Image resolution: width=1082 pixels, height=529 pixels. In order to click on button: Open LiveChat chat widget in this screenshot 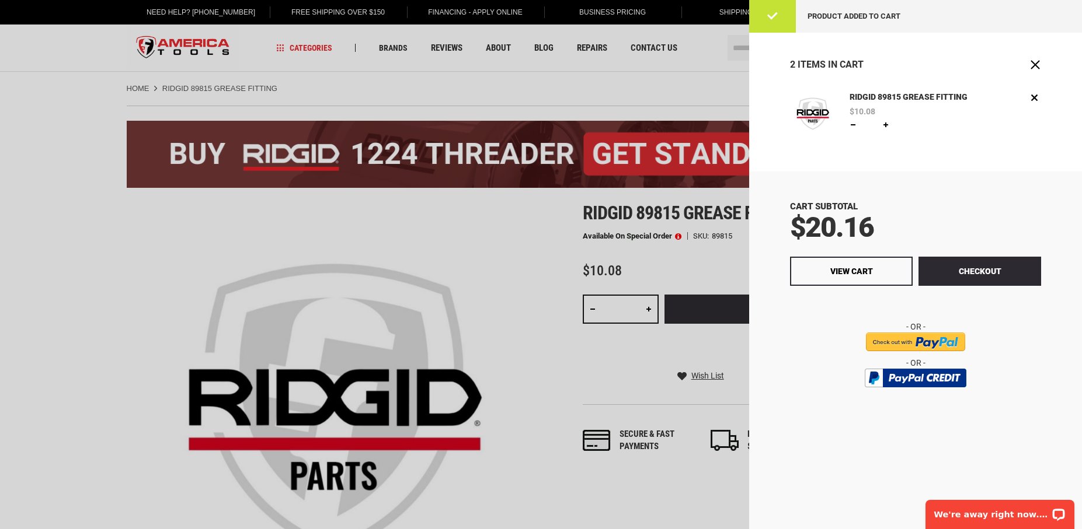, I will do `click(141, 22)`.